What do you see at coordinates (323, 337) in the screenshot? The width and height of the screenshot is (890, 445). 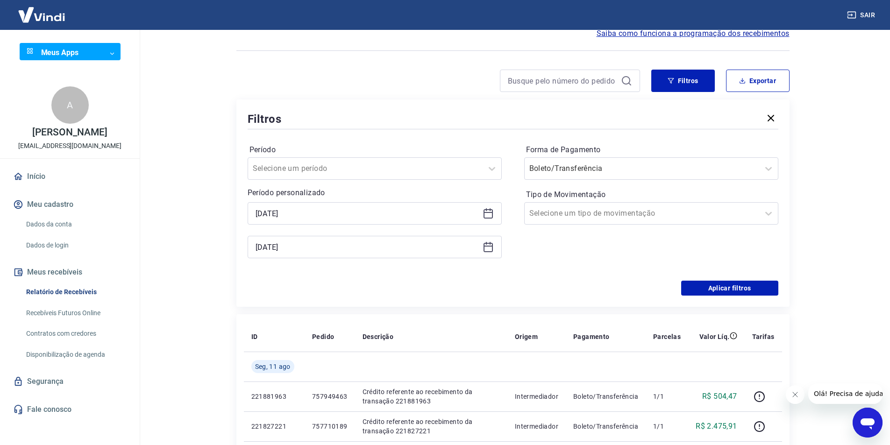 I see `p: Pedido` at bounding box center [323, 337].